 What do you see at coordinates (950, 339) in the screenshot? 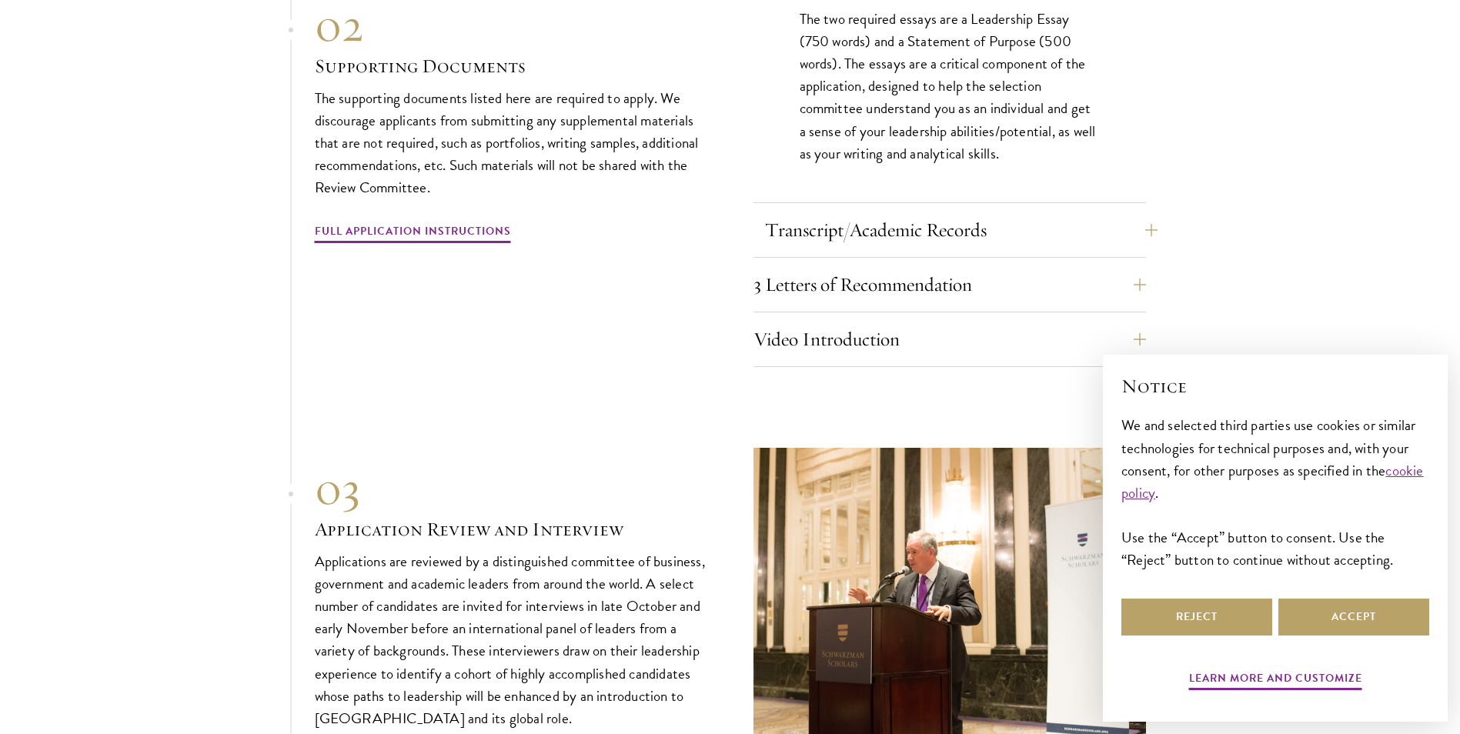
I see `button: Video Introduction` at bounding box center [950, 339].